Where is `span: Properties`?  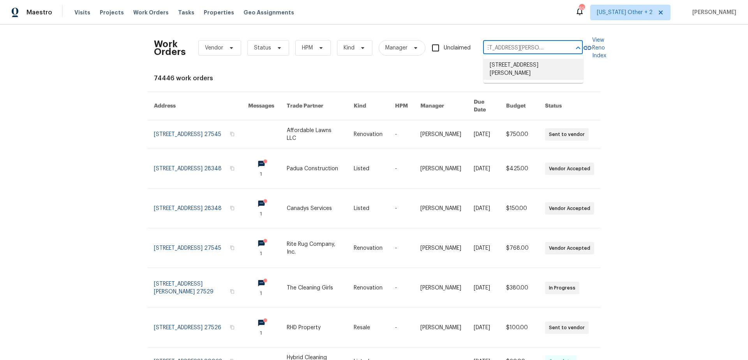 span: Properties is located at coordinates (219, 12).